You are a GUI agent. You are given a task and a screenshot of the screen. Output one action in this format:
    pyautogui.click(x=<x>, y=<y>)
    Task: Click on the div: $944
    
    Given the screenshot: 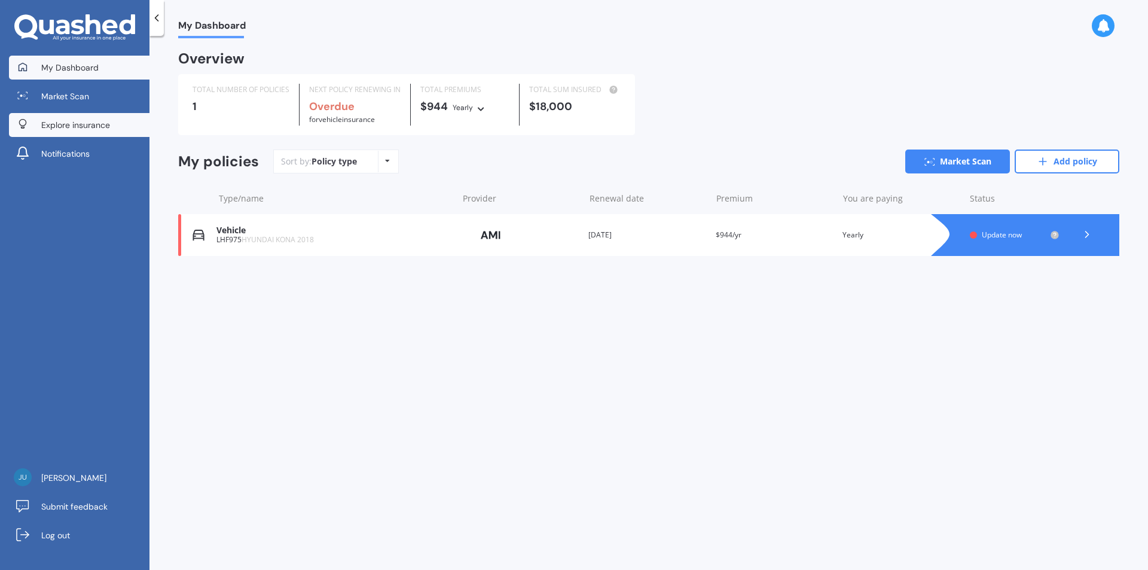 What is the action you would take?
    pyautogui.click(x=465, y=107)
    